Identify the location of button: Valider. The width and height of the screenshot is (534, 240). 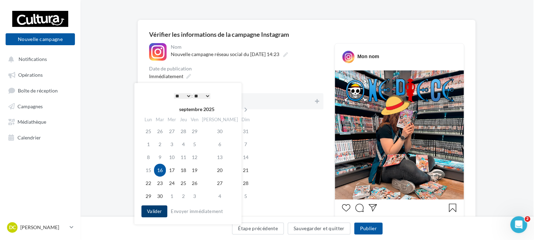
(154, 211).